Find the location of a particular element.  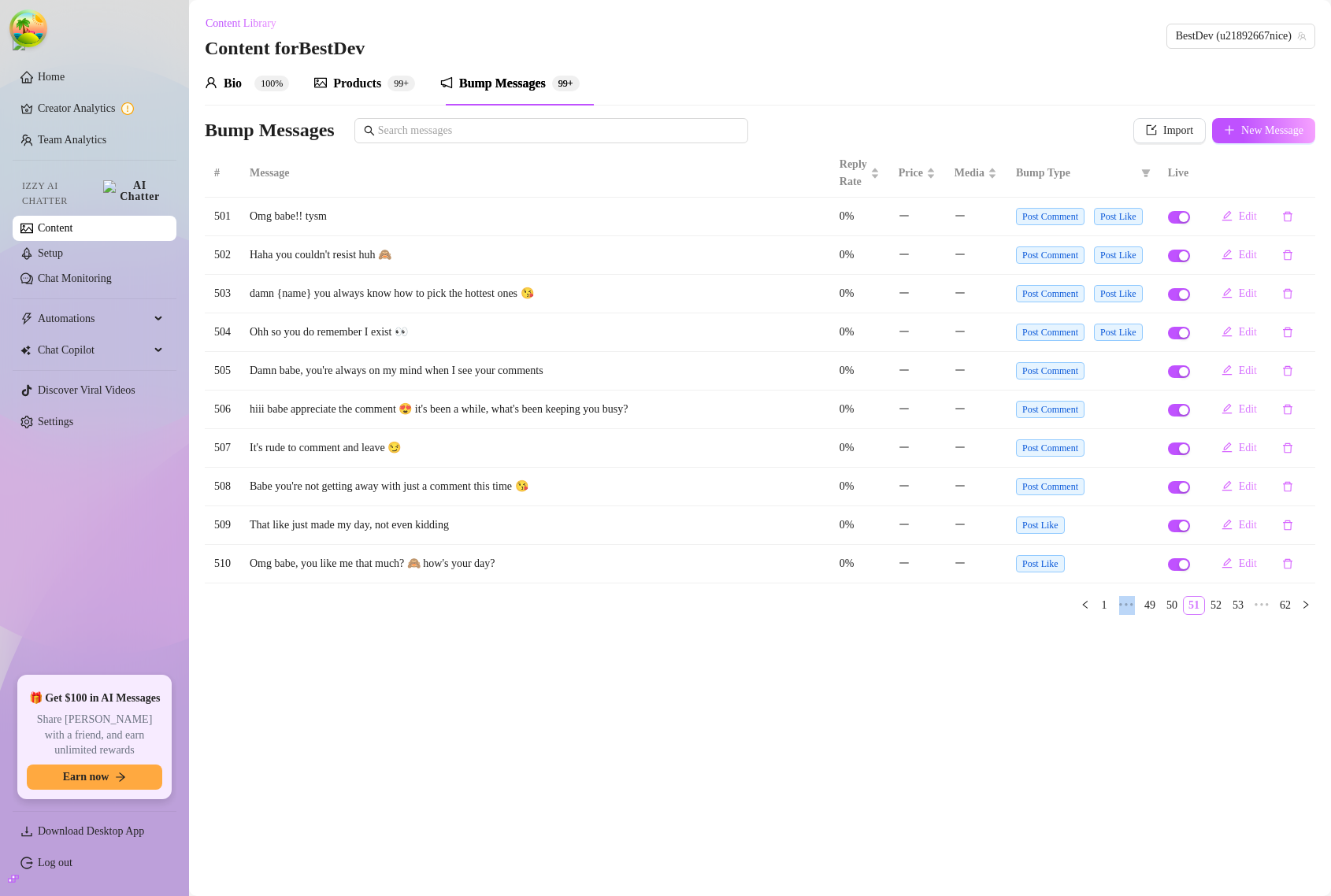

a: Team Analytics is located at coordinates (72, 140).